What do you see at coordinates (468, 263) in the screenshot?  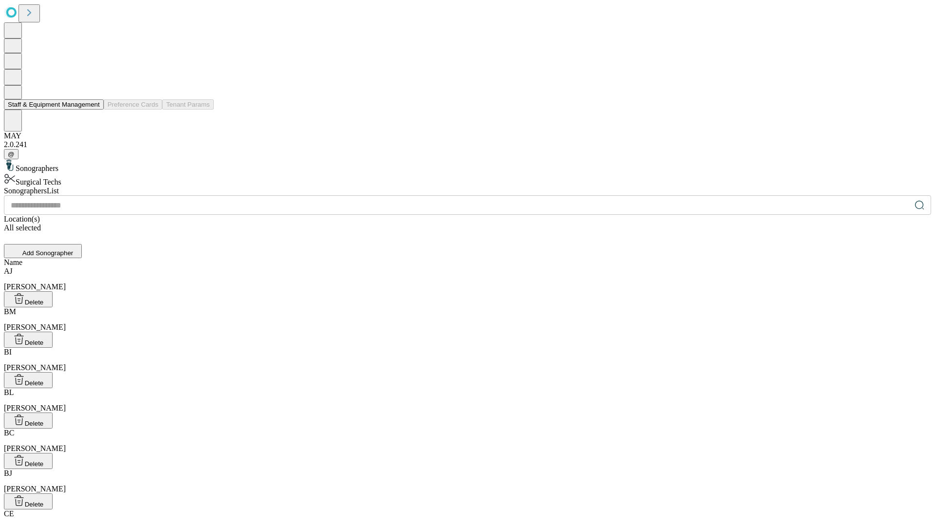 I see `div: Name` at bounding box center [468, 263].